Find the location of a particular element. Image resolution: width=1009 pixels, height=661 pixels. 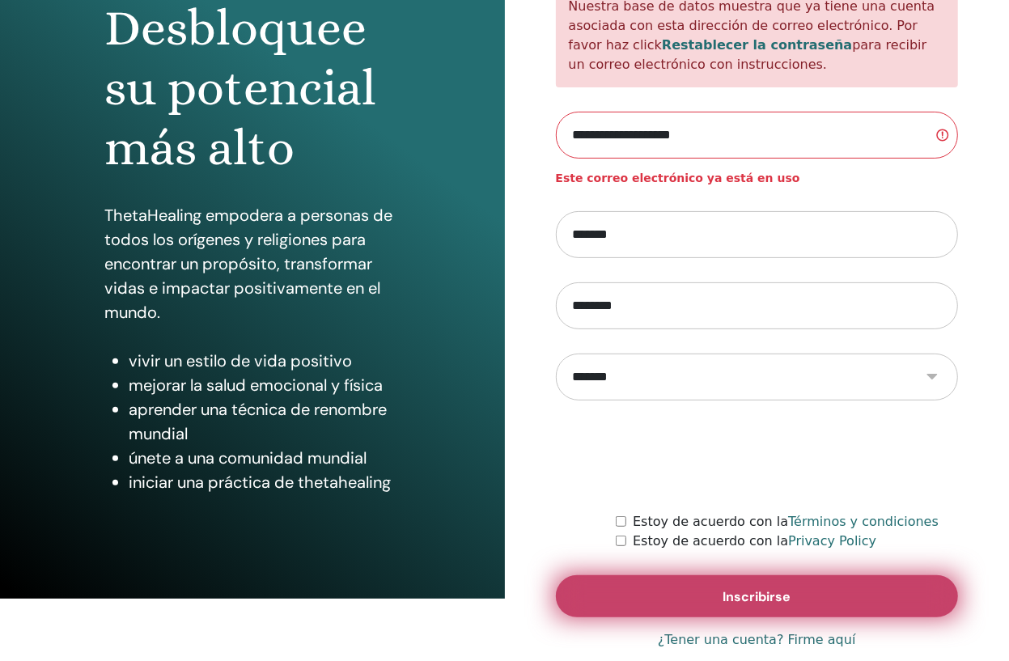

li: vivir un estilo de vida positivo is located at coordinates (265, 361).